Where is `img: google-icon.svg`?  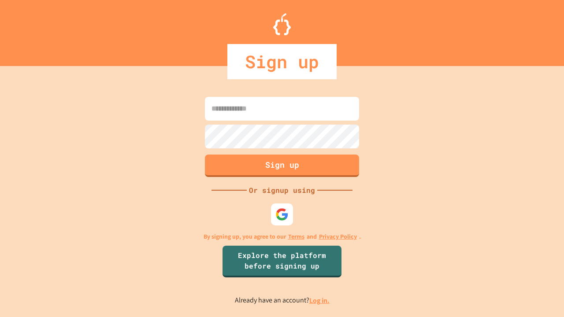 img: google-icon.svg is located at coordinates (282, 215).